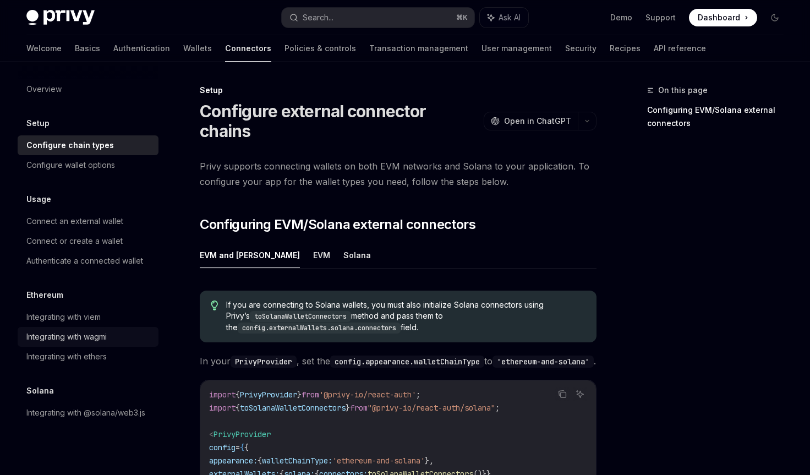 This screenshot has height=475, width=810. What do you see at coordinates (44, 48) in the screenshot?
I see `a: Welcome` at bounding box center [44, 48].